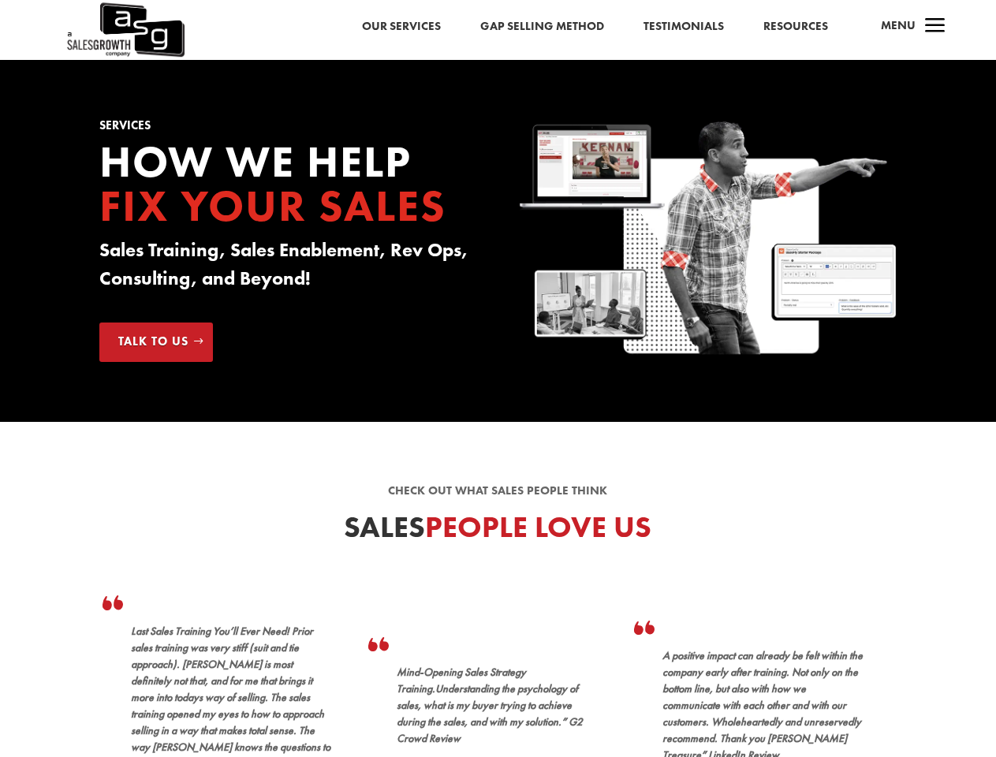  Describe the element at coordinates (684, 27) in the screenshot. I see `a: Testimonials` at that location.